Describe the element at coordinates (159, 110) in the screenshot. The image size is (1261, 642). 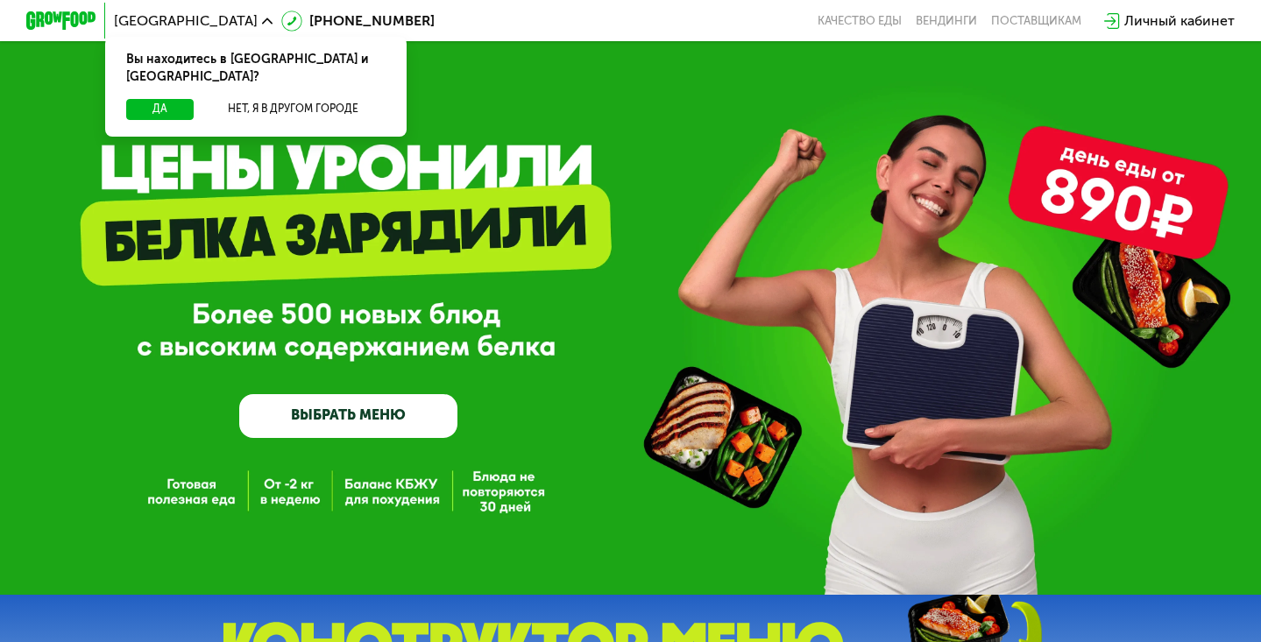
I see `button: Да` at that location.